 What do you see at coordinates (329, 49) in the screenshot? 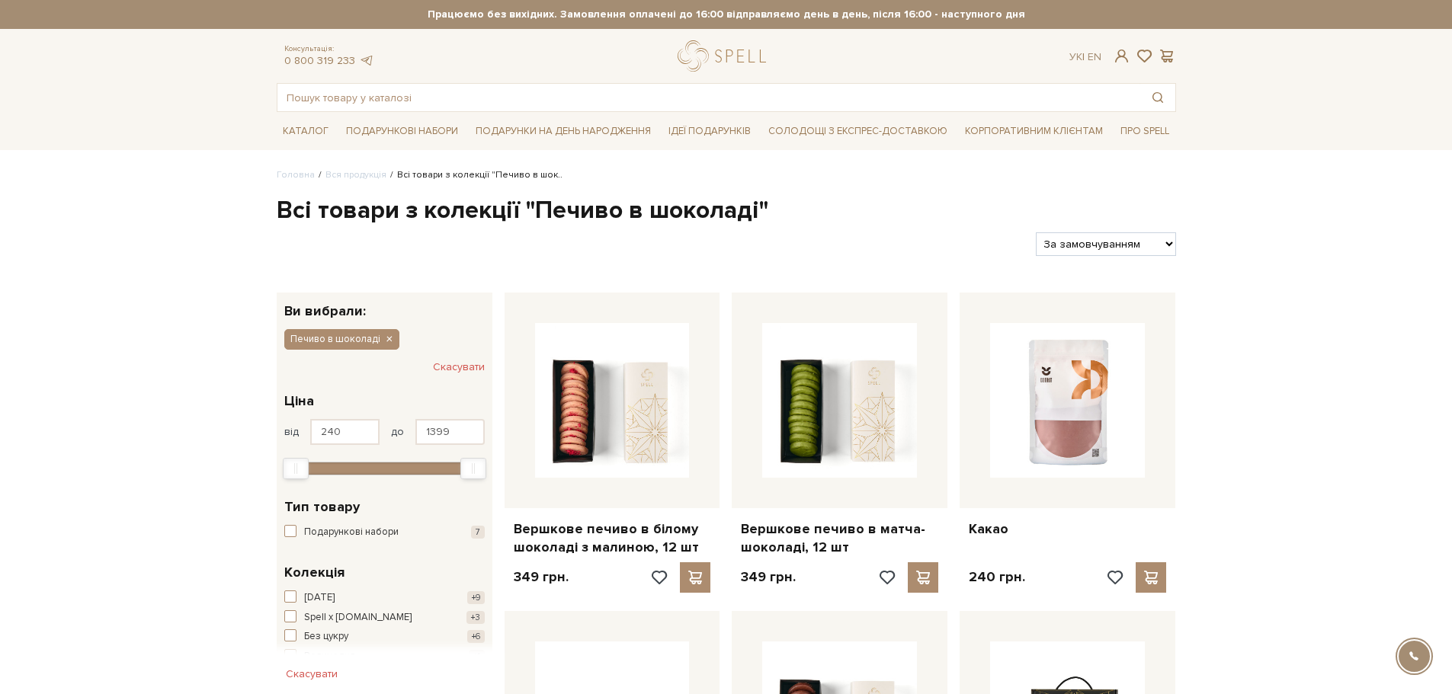
I see `span: Консультація:` at bounding box center [329, 49].